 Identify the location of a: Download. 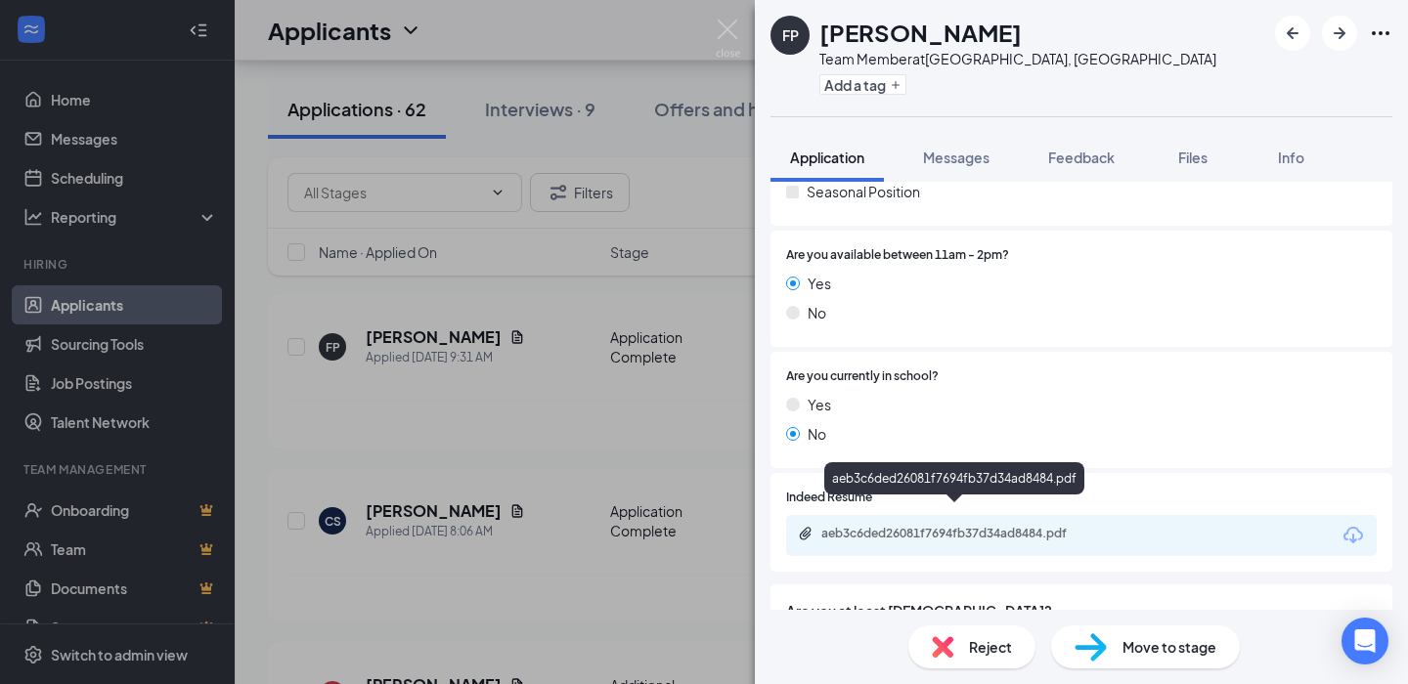
(1353, 536).